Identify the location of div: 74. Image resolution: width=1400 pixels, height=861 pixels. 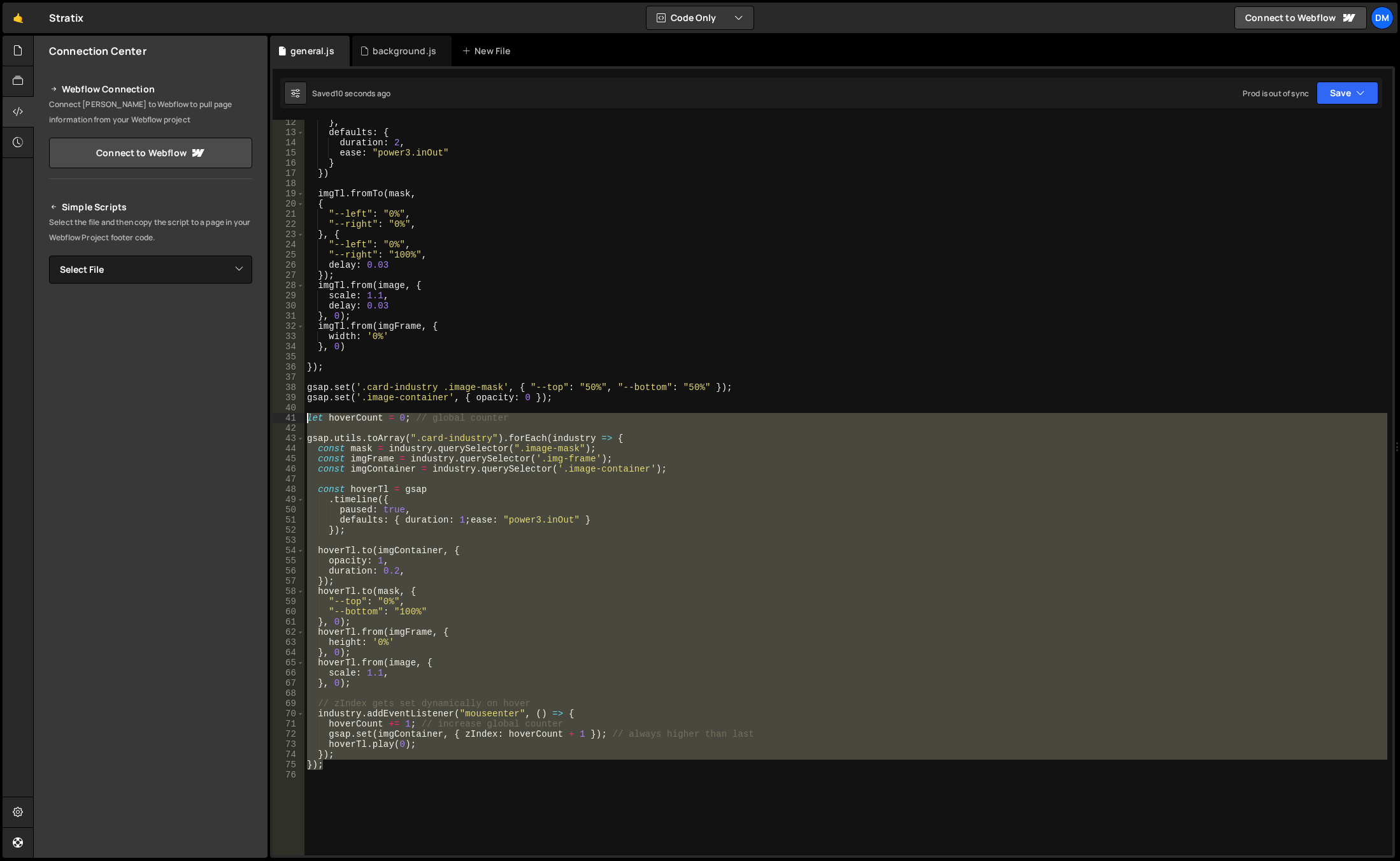
(289, 754).